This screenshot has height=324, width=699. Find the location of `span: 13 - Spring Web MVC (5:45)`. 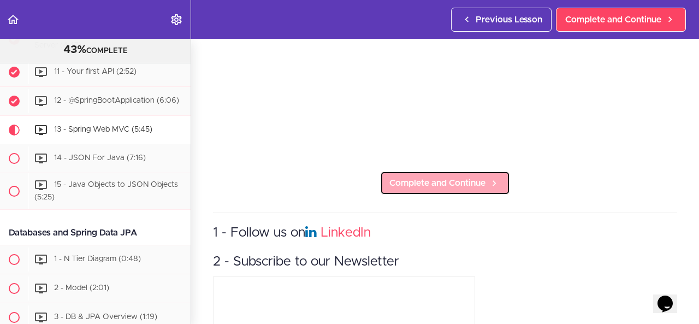

span: 13 - Spring Web MVC (5:45) is located at coordinates (103, 130).